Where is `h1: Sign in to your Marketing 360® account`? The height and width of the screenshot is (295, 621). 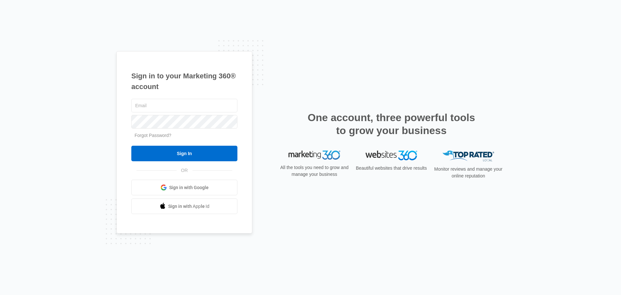
h1: Sign in to your Marketing 360® account is located at coordinates (184, 81).